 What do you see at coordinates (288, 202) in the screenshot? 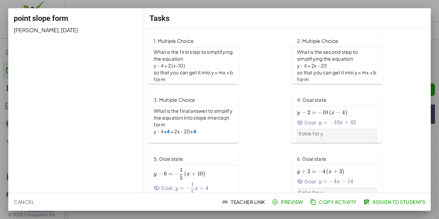
I see `span: Preview` at bounding box center [288, 202].